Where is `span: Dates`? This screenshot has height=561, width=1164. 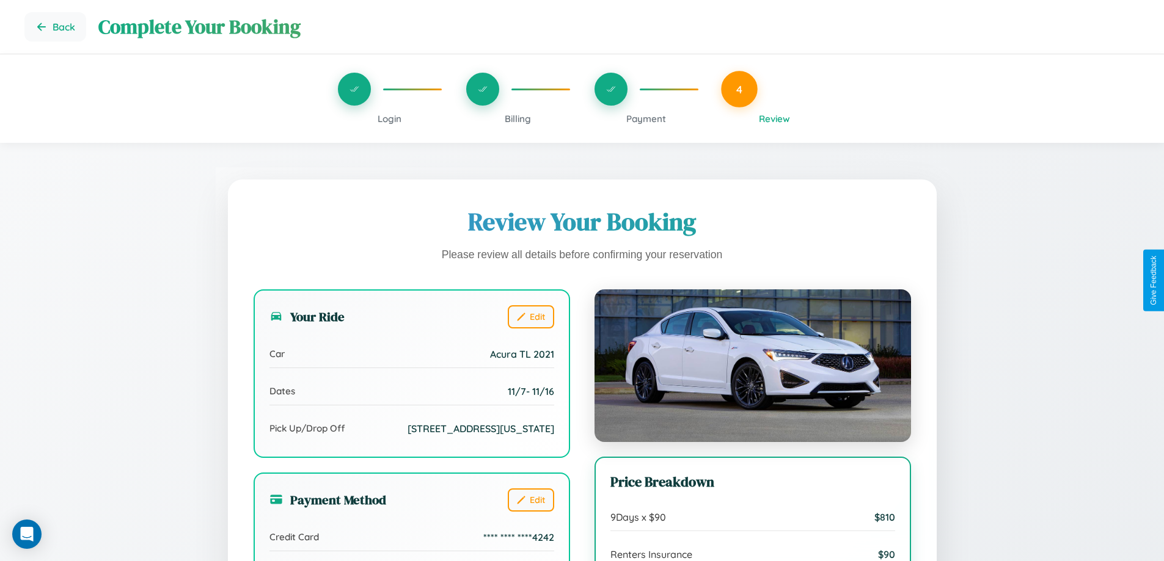 span: Dates is located at coordinates (282, 391).